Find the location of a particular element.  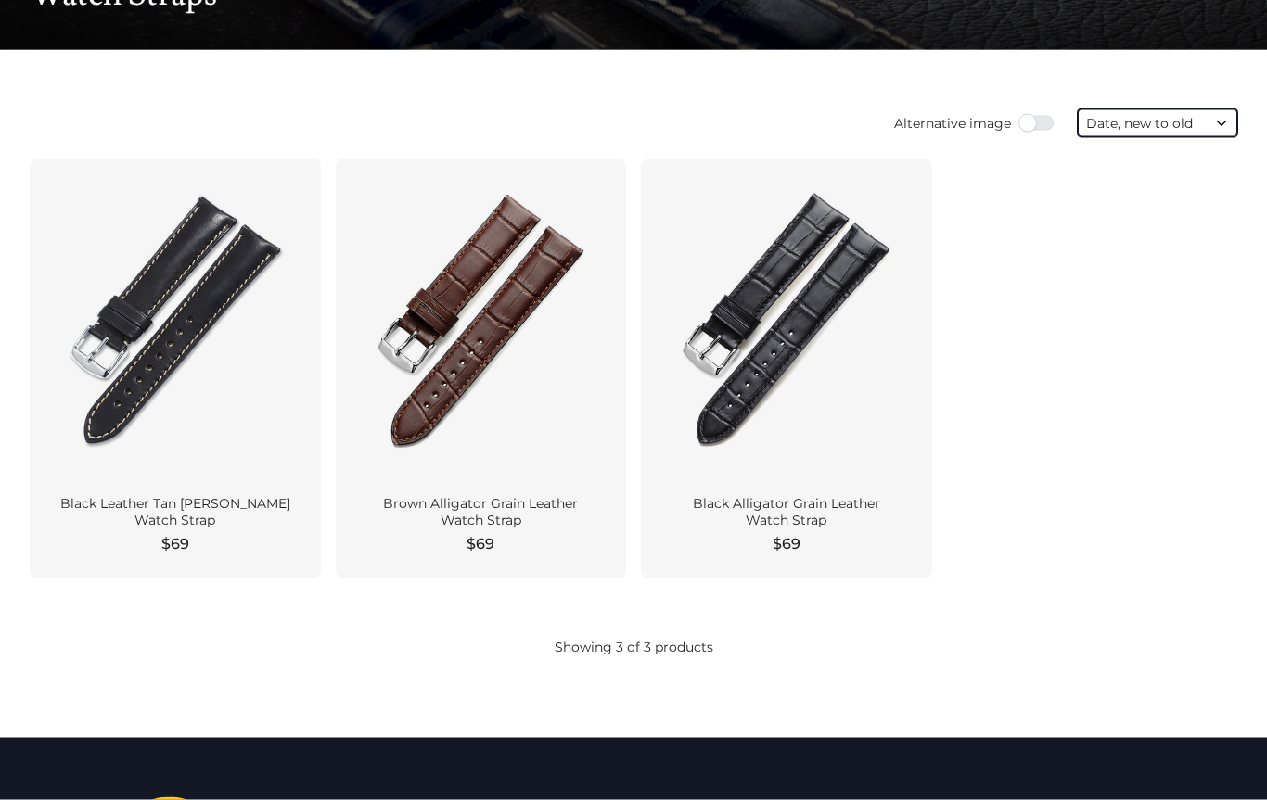

div: Showing 3 of 3 products is located at coordinates (634, 647).